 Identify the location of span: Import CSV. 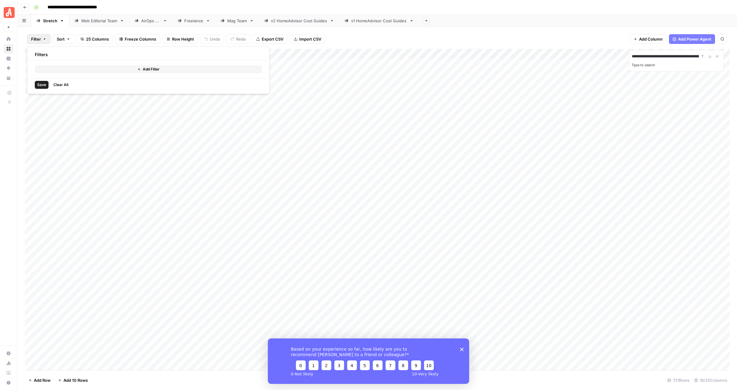
(310, 39).